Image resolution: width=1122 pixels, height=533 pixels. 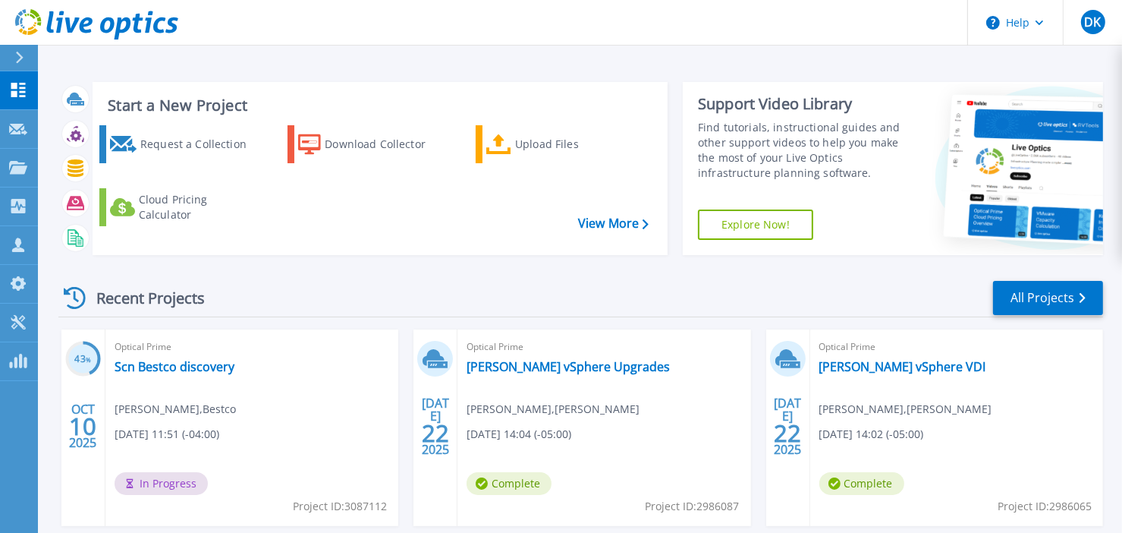 I want to click on div: Support Video Library, so click(x=803, y=104).